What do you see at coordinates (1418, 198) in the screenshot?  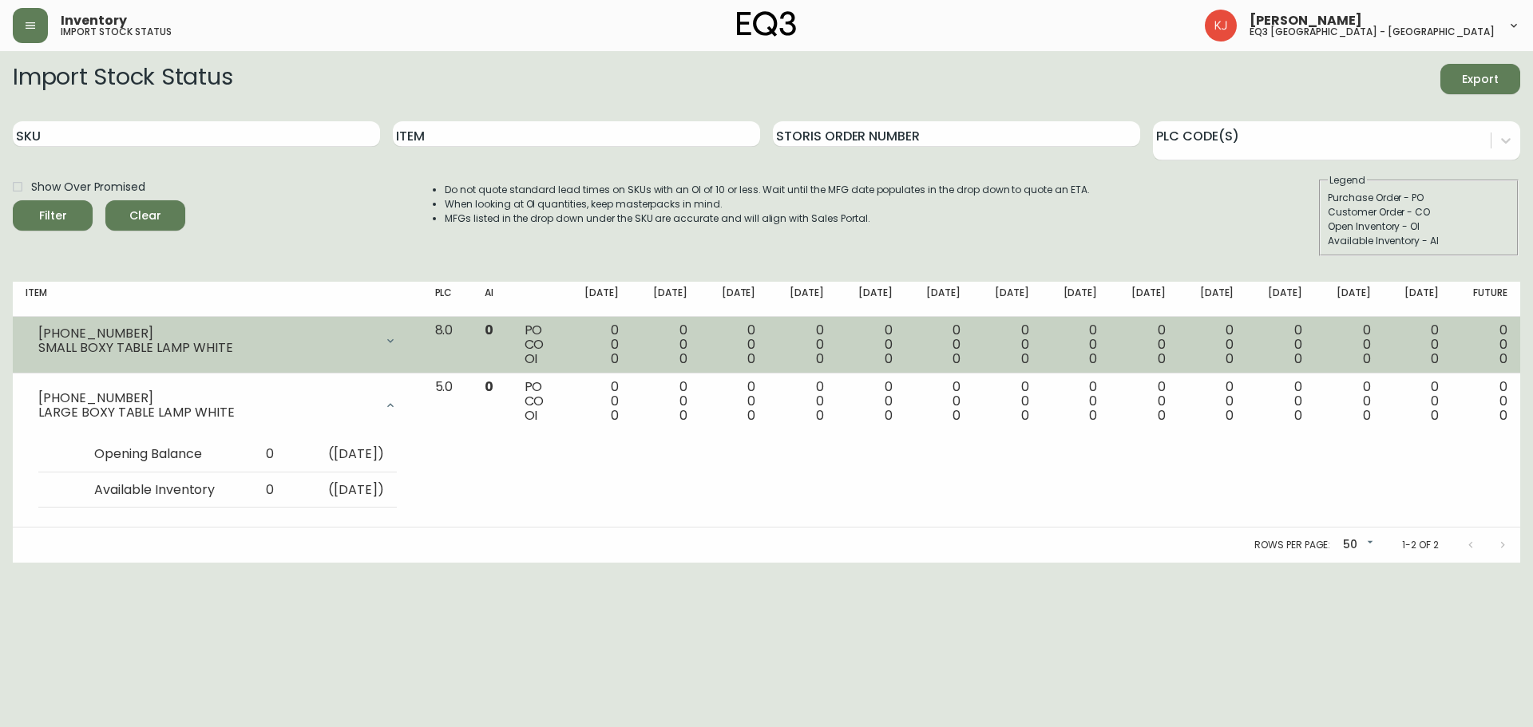 I see `div: Purchase Order - PO` at bounding box center [1418, 198].